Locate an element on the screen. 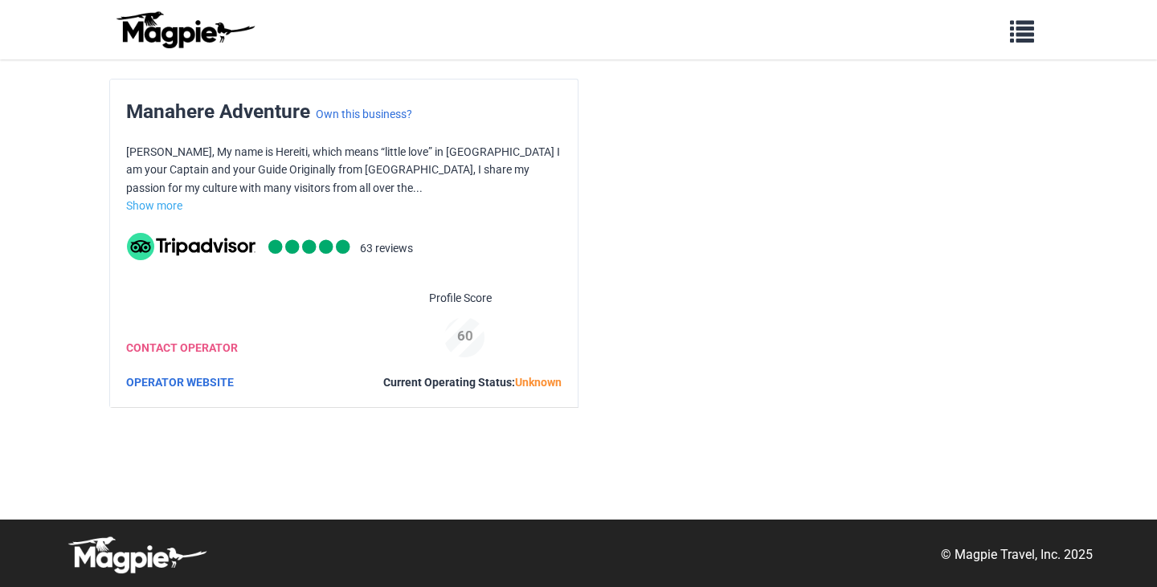 The image size is (1157, 587). a: OPERATOR WEBSITE is located at coordinates (180, 382).